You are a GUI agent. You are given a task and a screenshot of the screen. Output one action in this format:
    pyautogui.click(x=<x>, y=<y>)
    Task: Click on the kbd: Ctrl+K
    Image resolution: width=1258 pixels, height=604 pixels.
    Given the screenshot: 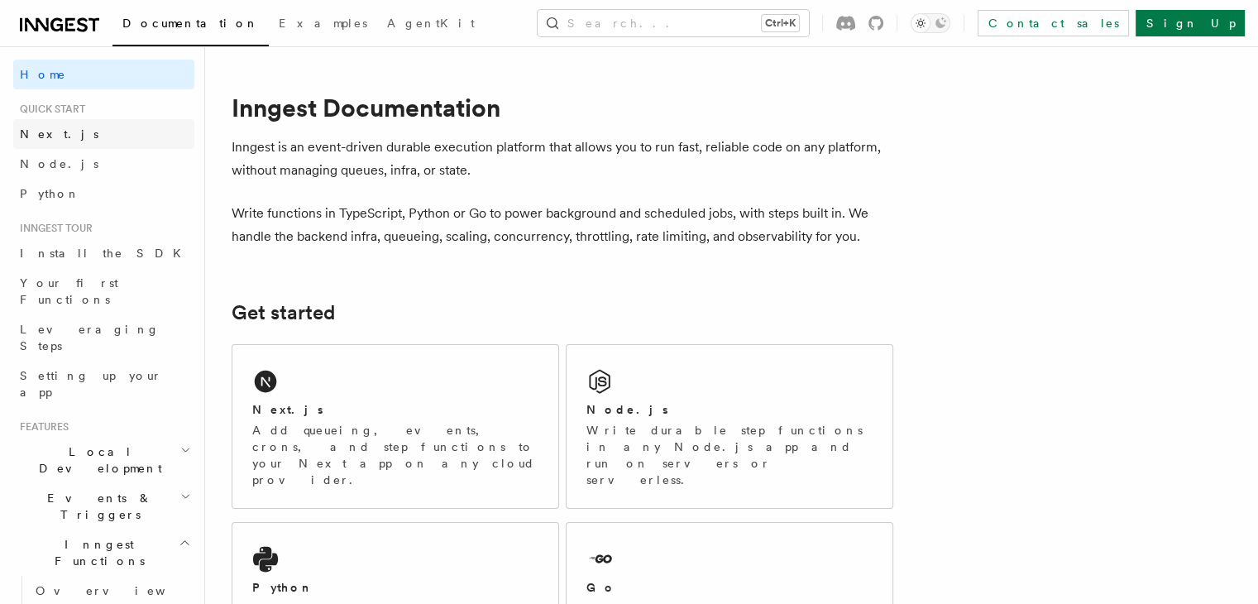 What is the action you would take?
    pyautogui.click(x=780, y=23)
    